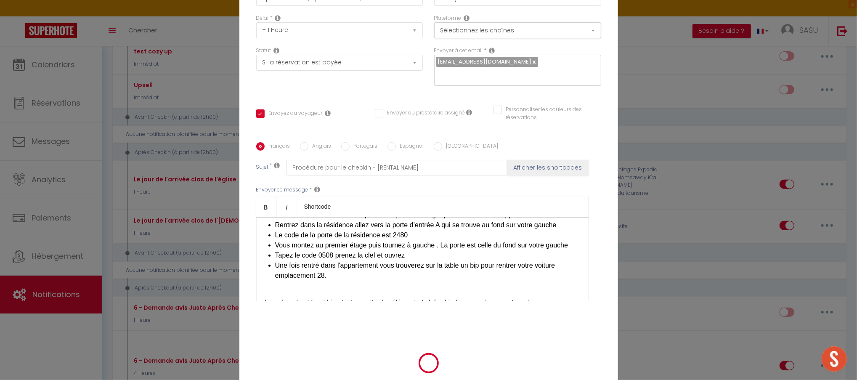 Image resolution: width=857 pixels, height=380 pixels. What do you see at coordinates (282, 190) in the screenshot?
I see `label: Envoyer ce message` at bounding box center [282, 190].